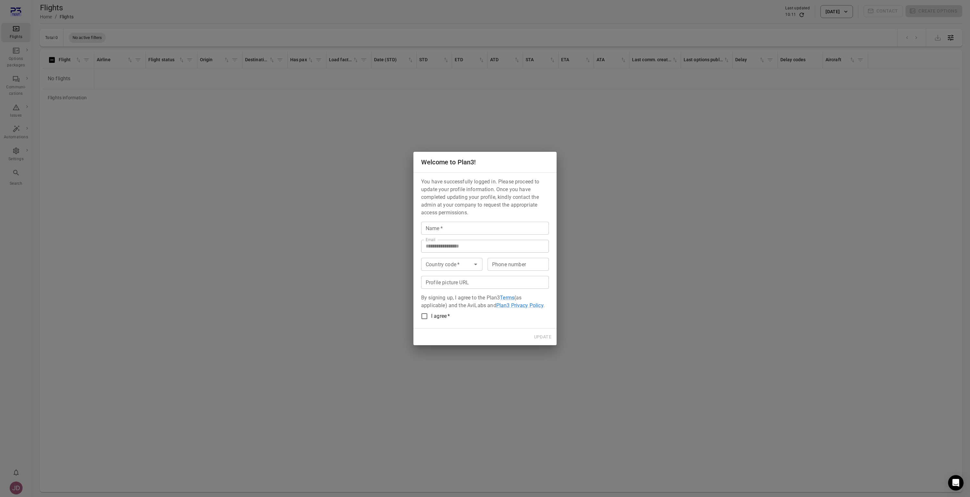  I want to click on p: You have successfully logged in. Please proceed to update your profile information. Once you have..., so click(485, 197).